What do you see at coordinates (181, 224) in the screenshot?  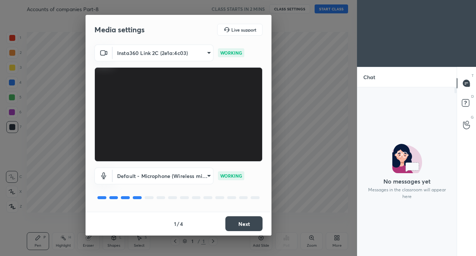 I see `h4: 4` at bounding box center [181, 224].